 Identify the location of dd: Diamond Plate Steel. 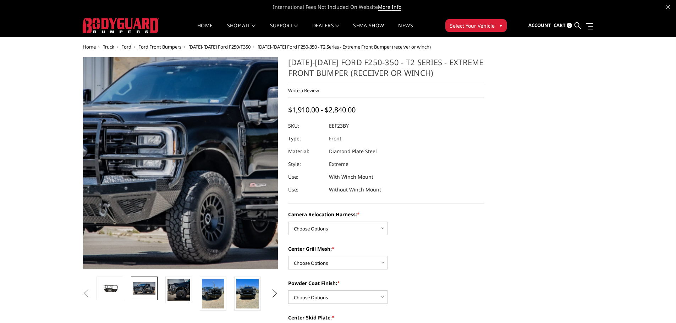
(353, 151).